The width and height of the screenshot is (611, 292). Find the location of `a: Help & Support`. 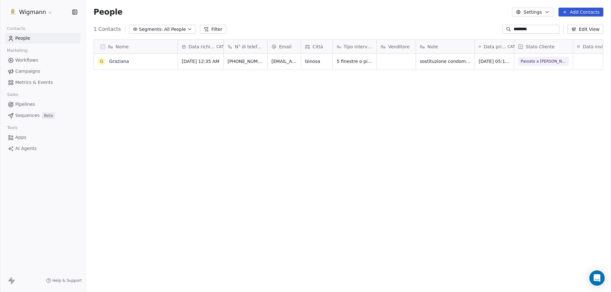

a: Help & Support is located at coordinates (64, 281).